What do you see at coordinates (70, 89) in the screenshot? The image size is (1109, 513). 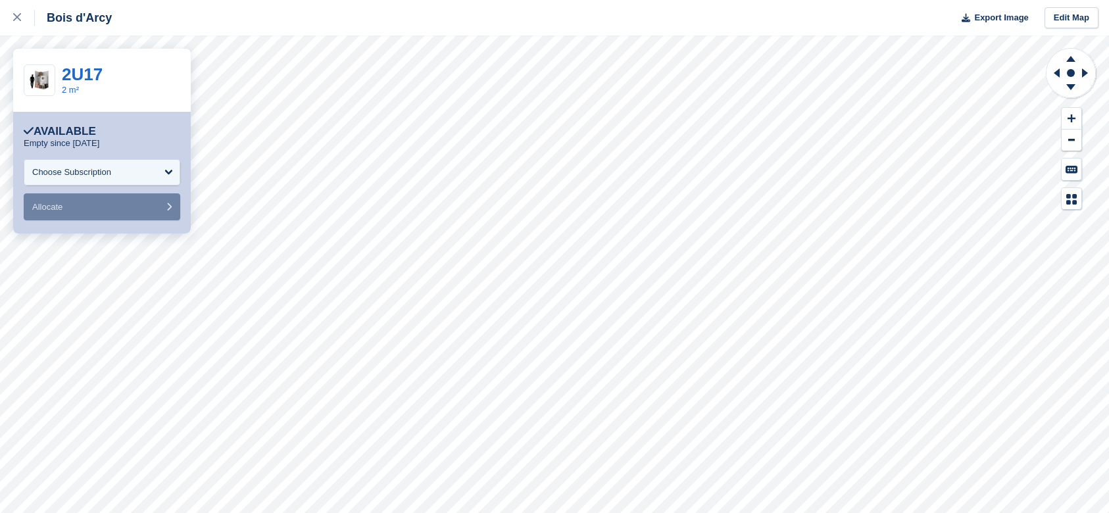 I see `a: 2 m²` at bounding box center [70, 89].